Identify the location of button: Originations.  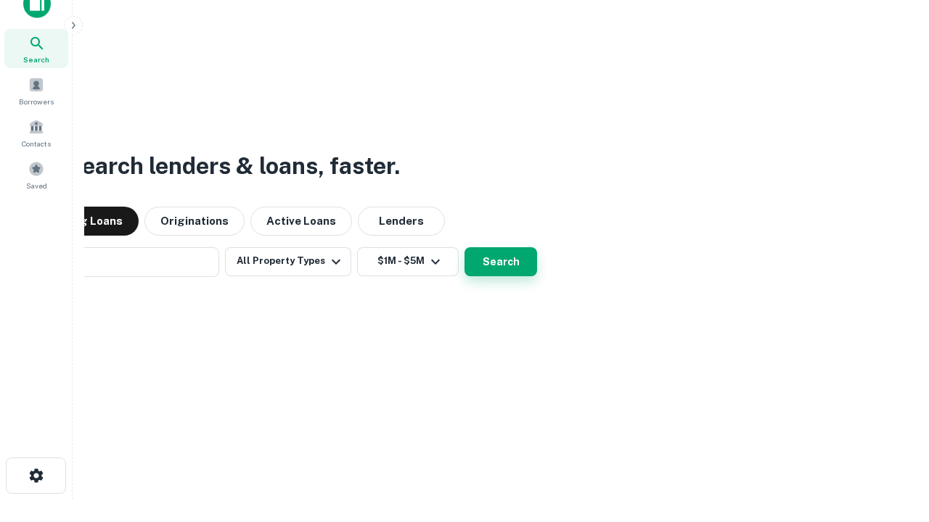
(194, 221).